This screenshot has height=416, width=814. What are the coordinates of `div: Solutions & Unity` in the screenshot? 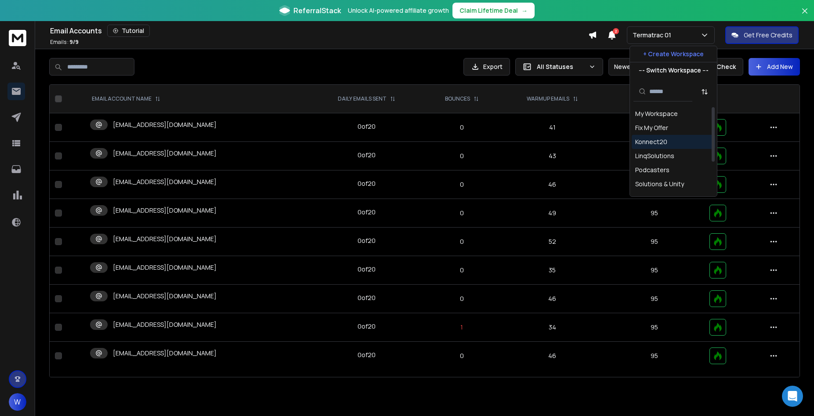 It's located at (659, 184).